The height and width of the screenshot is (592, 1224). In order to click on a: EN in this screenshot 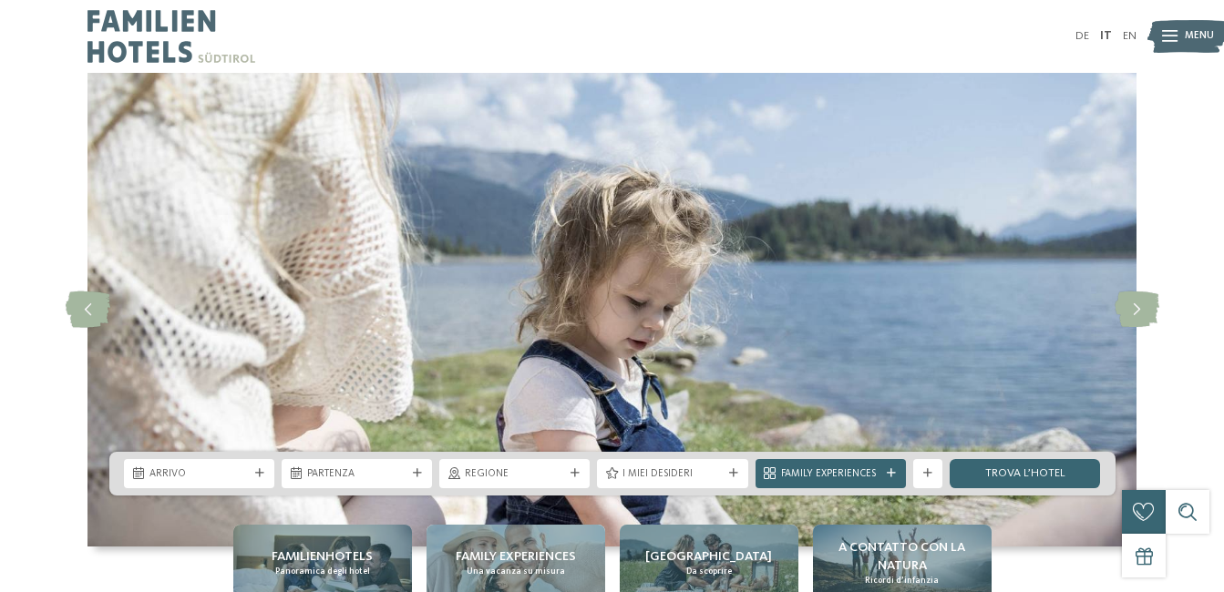, I will do `click(1129, 36)`.